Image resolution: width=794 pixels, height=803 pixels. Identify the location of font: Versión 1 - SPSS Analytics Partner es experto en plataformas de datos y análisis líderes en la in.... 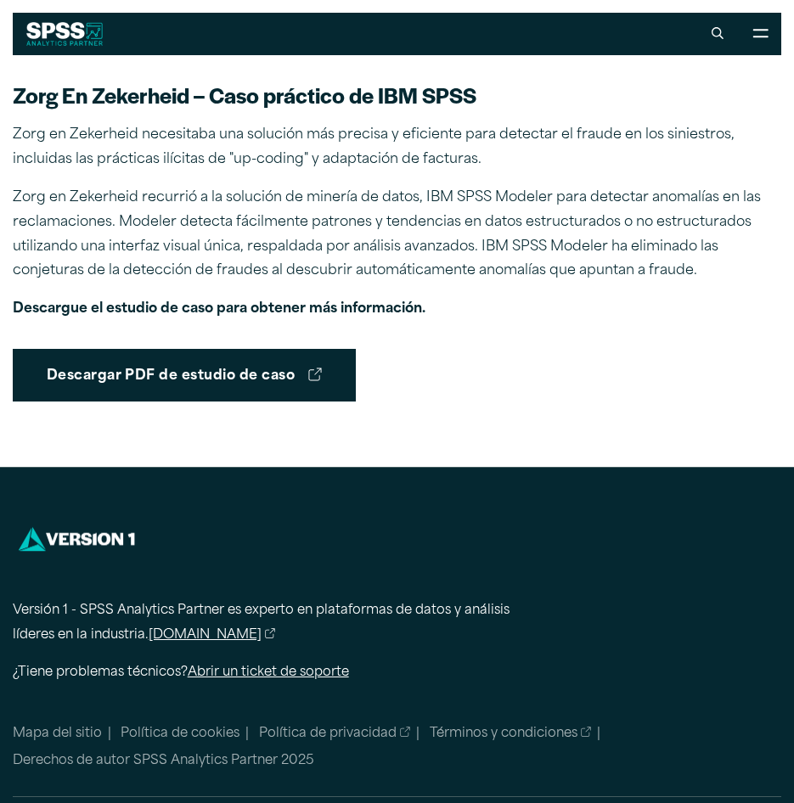
(261, 623).